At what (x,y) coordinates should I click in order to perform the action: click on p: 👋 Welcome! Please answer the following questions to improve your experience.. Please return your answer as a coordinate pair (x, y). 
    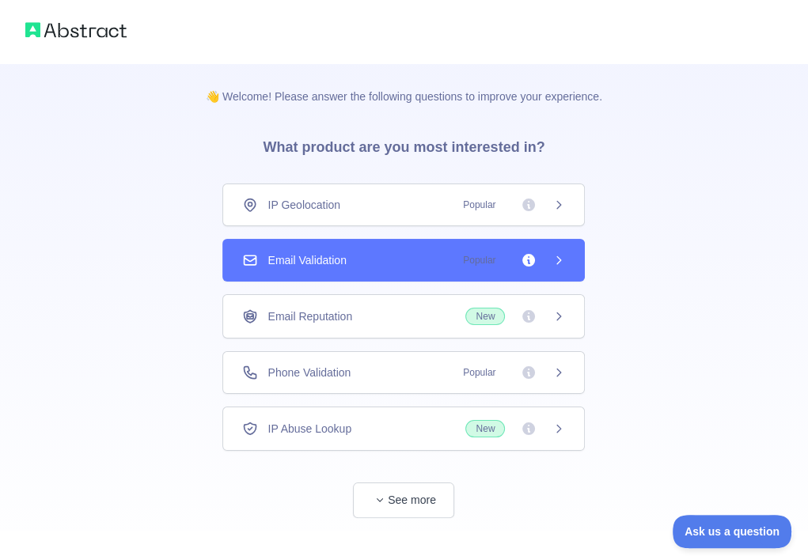
    Looking at the image, I should click on (404, 84).